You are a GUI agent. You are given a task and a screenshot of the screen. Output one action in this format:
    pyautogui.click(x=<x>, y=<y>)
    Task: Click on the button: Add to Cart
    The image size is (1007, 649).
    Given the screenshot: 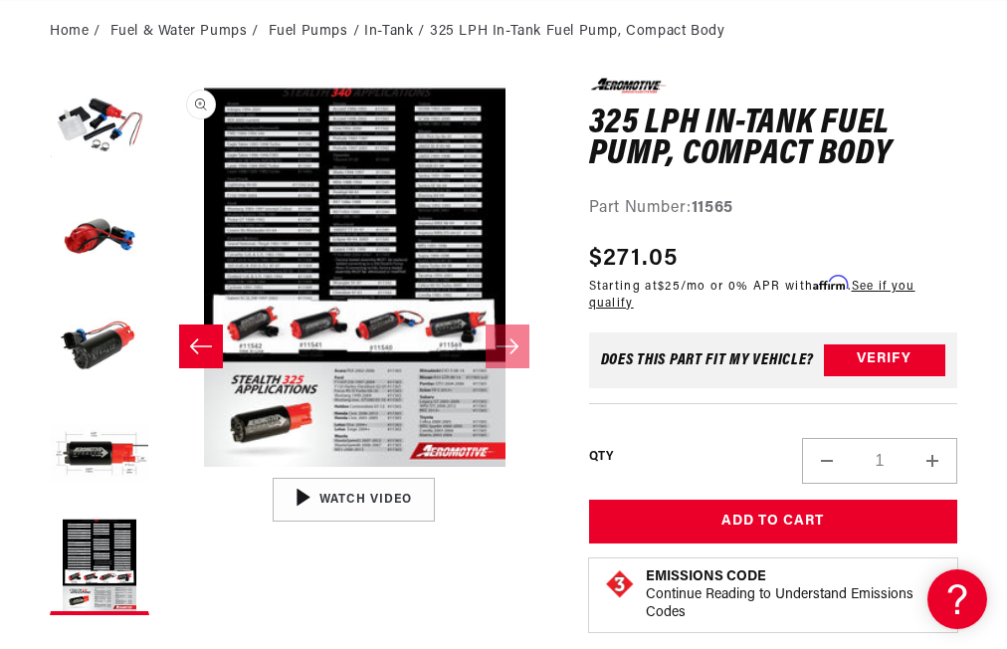 What is the action you would take?
    pyautogui.click(x=773, y=521)
    